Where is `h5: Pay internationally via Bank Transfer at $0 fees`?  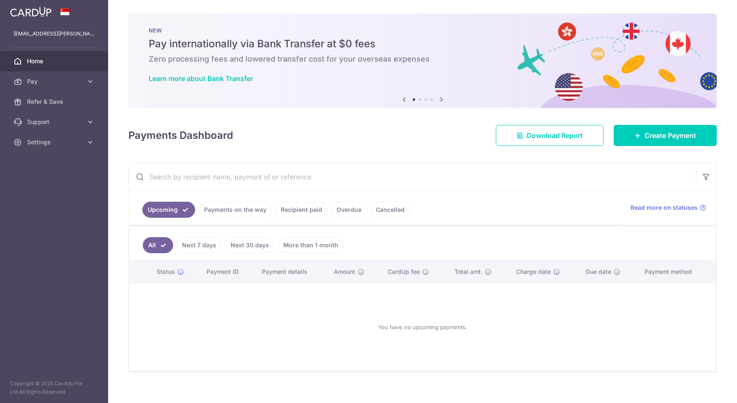
h5: Pay internationally via Bank Transfer at $0 fees is located at coordinates (422, 44).